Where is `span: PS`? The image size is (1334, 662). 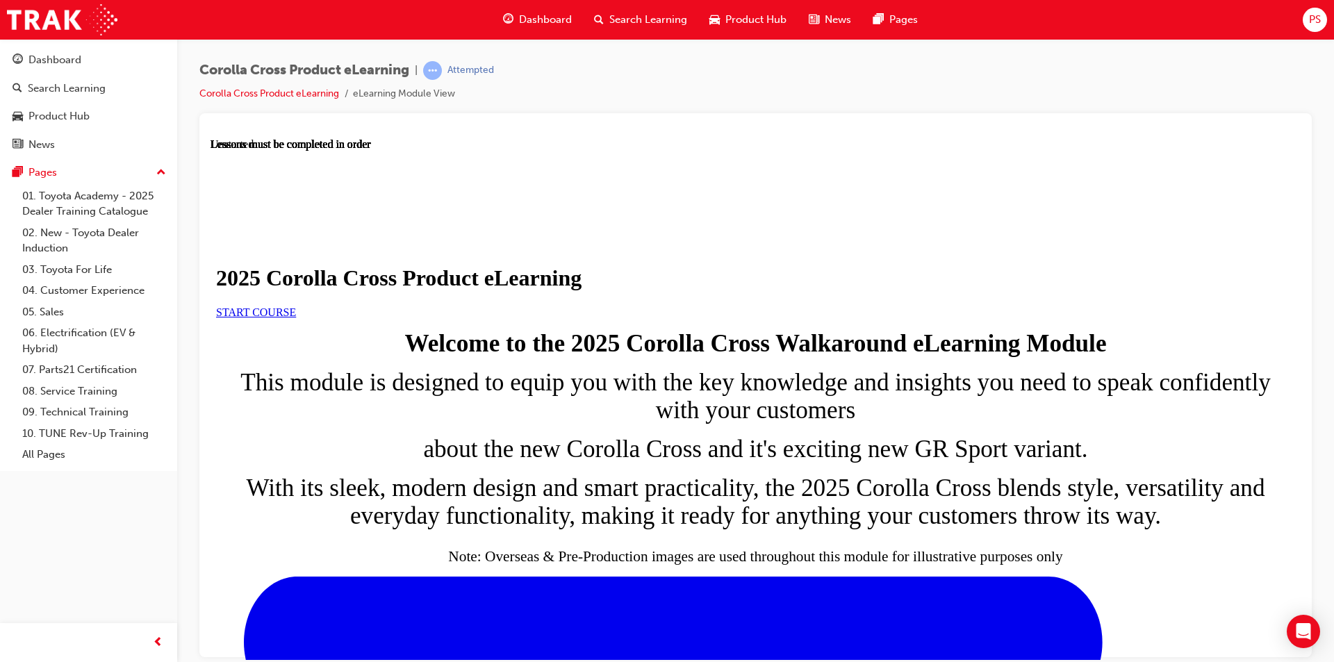
span: PS is located at coordinates (1315, 19).